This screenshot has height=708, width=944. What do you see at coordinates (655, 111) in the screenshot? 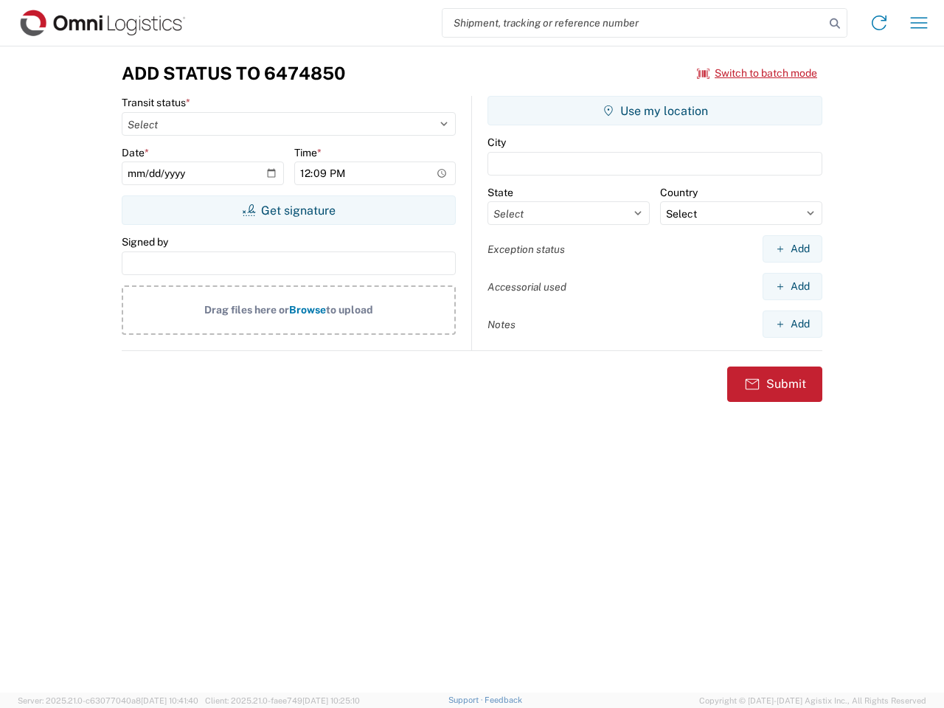
I see `button: Use my location` at bounding box center [655, 111].